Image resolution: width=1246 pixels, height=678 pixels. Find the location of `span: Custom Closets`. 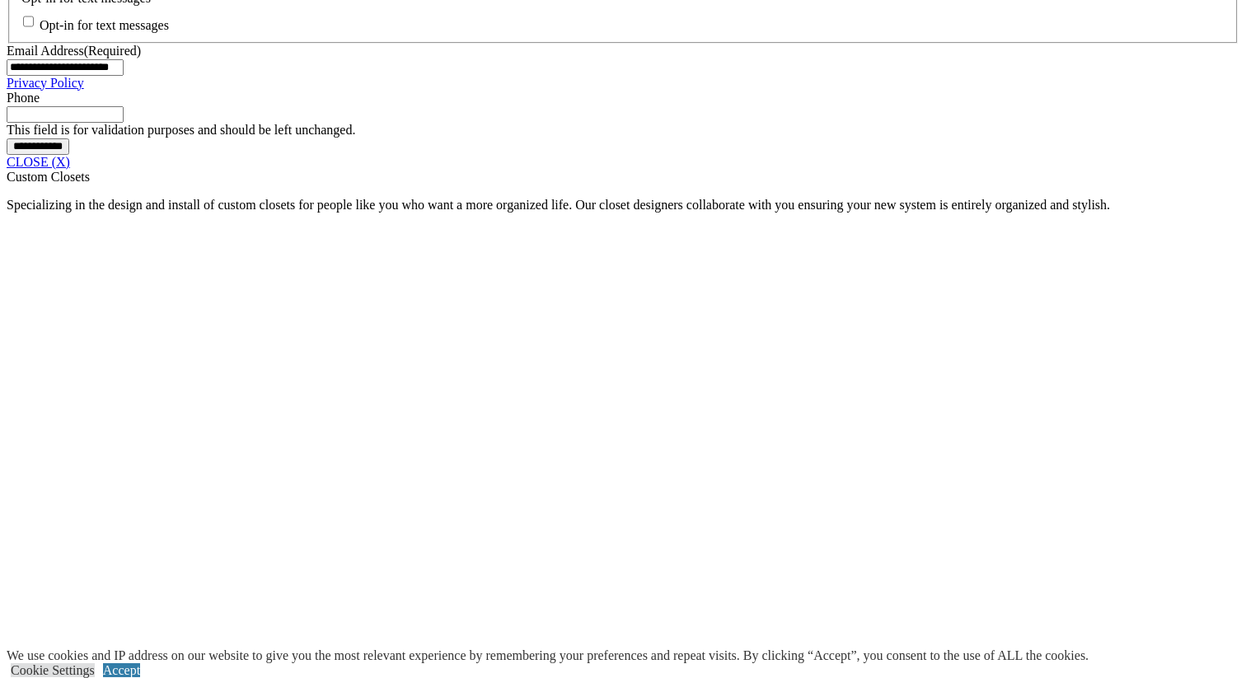

span: Custom Closets is located at coordinates (48, 176).